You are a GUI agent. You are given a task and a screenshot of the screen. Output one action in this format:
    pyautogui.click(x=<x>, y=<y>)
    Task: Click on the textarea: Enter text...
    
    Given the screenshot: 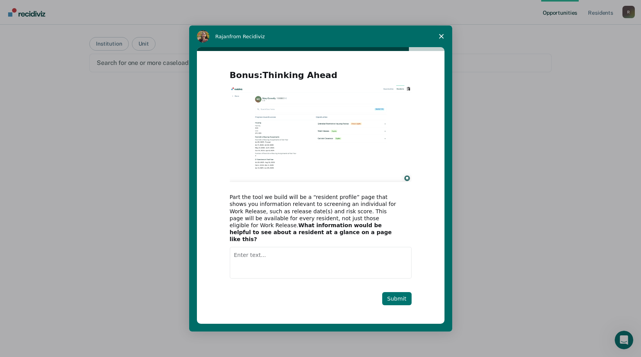 What is the action you would take?
    pyautogui.click(x=321, y=263)
    